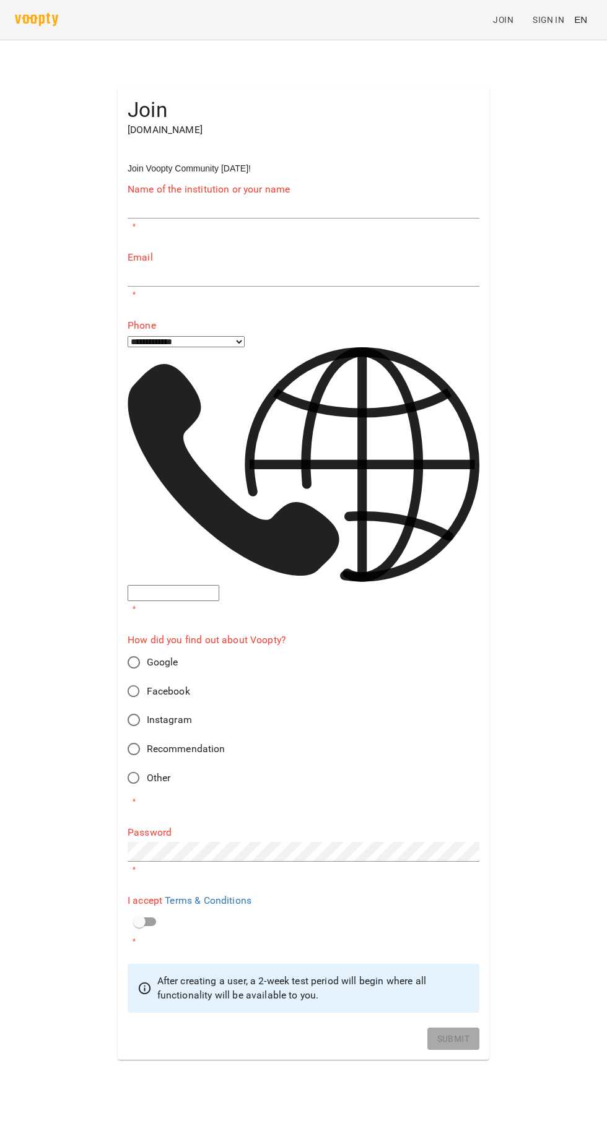 This screenshot has width=607, height=1126. I want to click on span: Google, so click(162, 662).